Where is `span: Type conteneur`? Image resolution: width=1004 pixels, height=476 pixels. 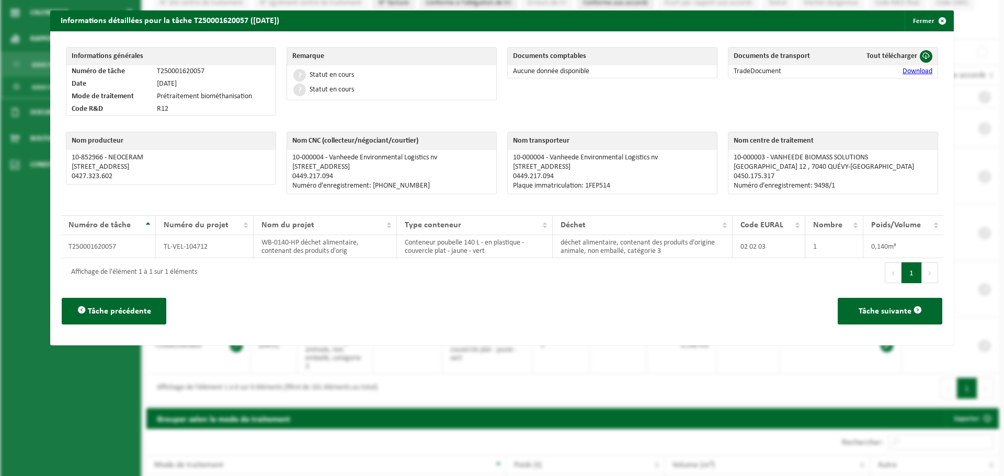 span: Type conteneur is located at coordinates (433, 225).